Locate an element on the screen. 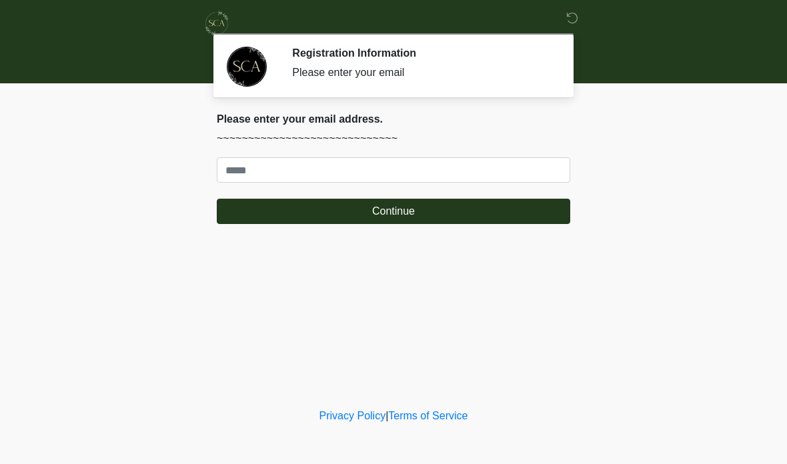  img: Skinchic Dallas Logo is located at coordinates (217, 23).